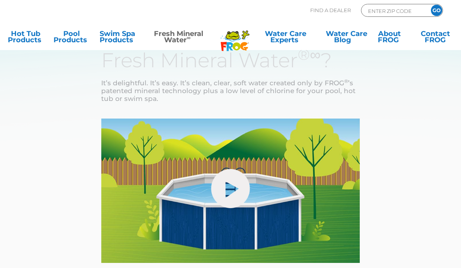  I want to click on a: Swim SpaProducts, so click(117, 38).